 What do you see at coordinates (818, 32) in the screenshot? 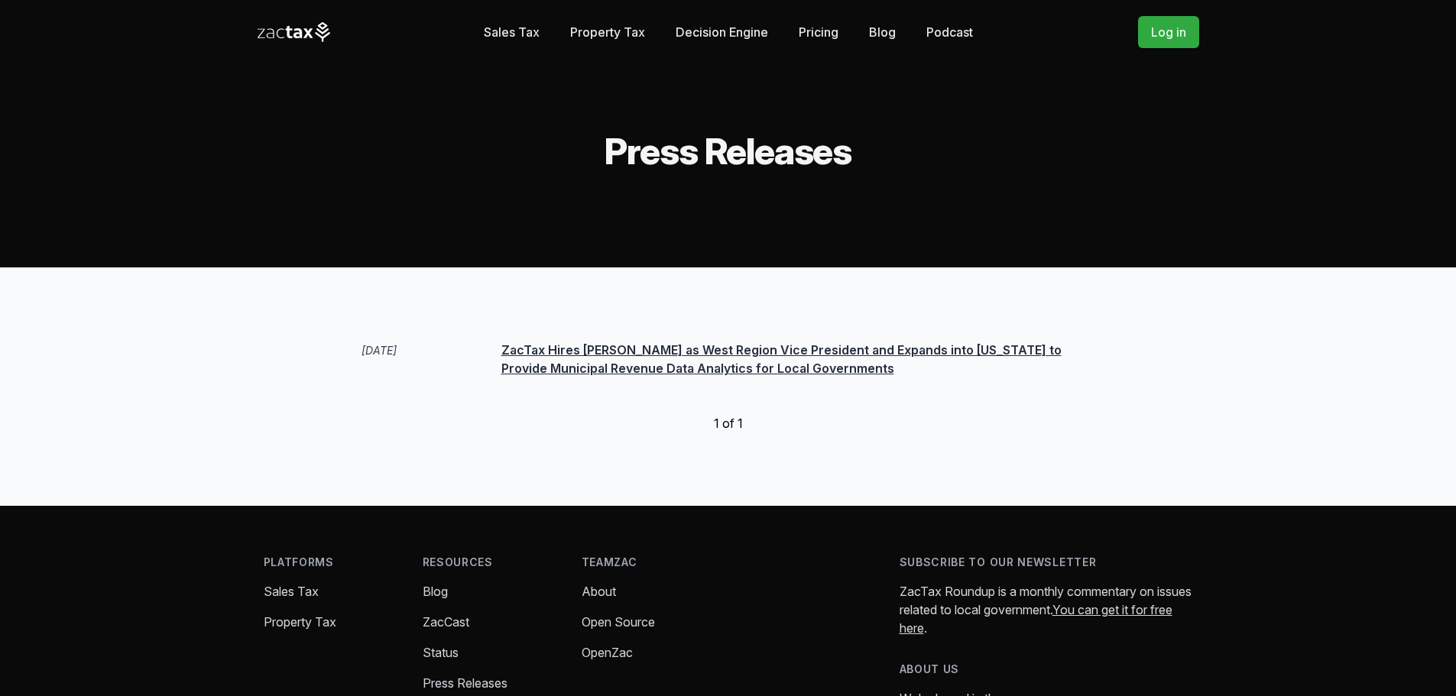
I see `a: Pricing` at bounding box center [818, 32].